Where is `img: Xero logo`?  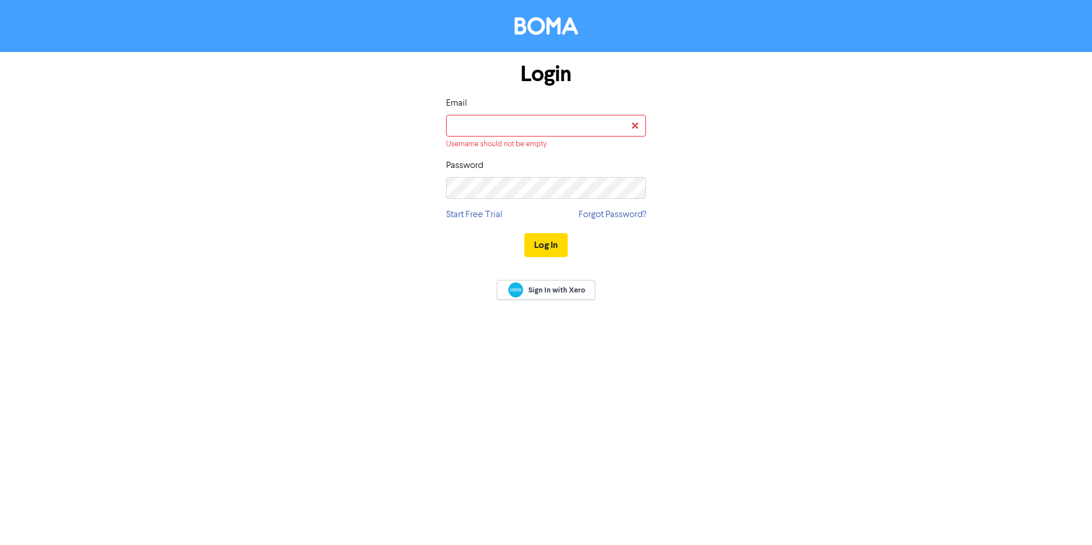
img: Xero logo is located at coordinates (516, 290).